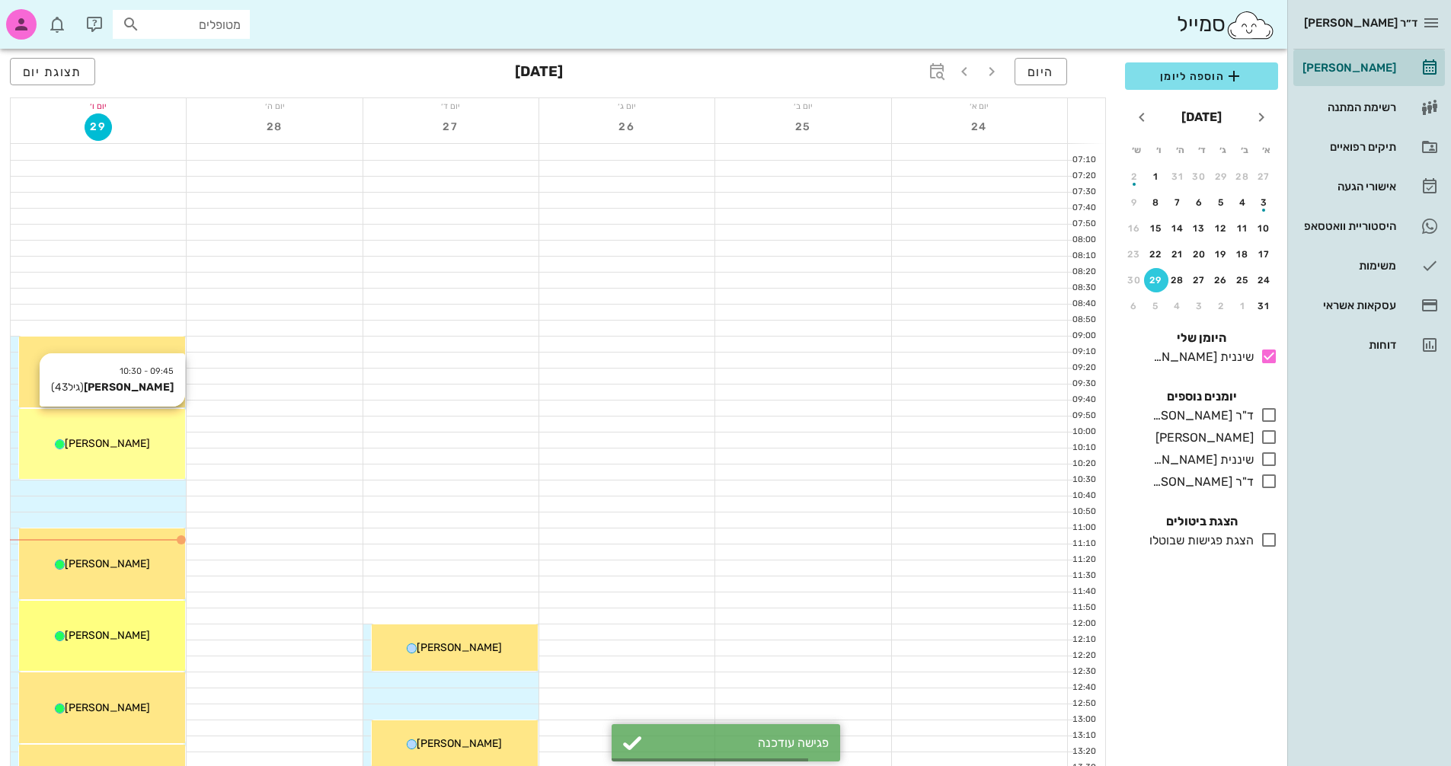 This screenshot has width=1451, height=766. What do you see at coordinates (1134, 203) in the screenshot?
I see `div: 9` at bounding box center [1134, 203].